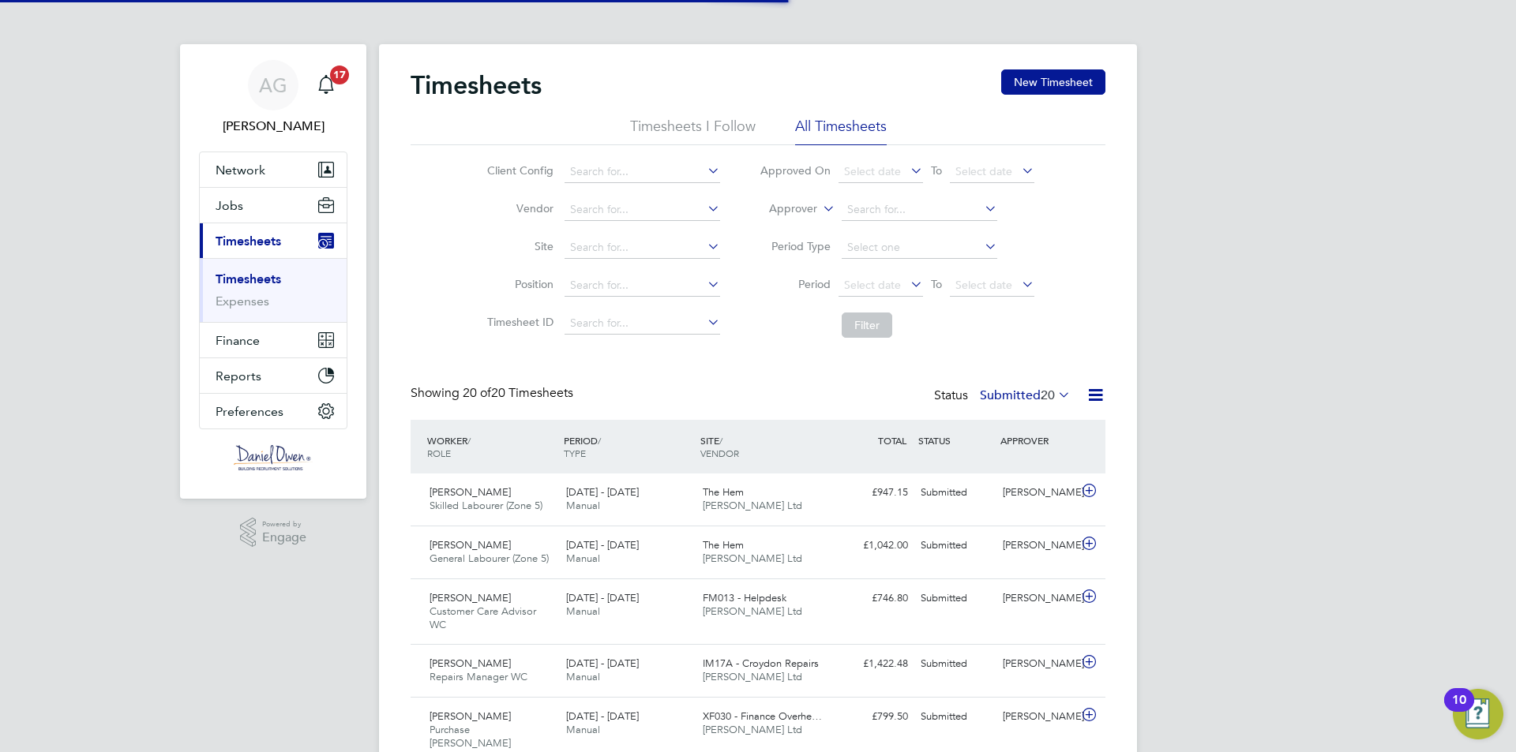  What do you see at coordinates (273, 533) in the screenshot?
I see `a: Powered byEngage` at bounding box center [273, 533].